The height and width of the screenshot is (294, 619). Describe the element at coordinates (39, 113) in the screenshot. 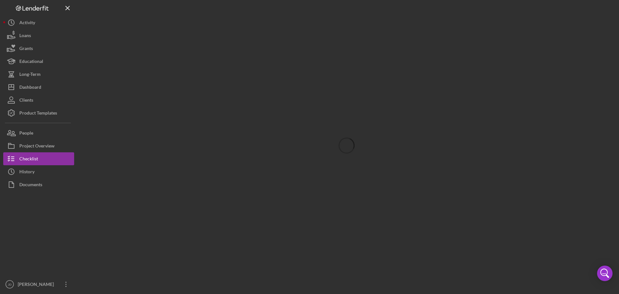

I see `a: Product Templates` at that location.